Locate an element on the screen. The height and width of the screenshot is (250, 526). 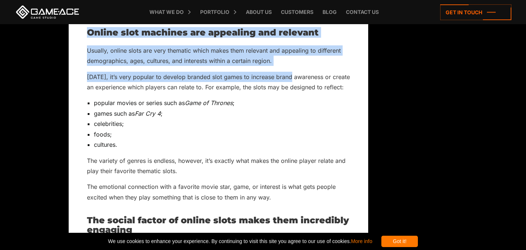
span: We use cookies to enhance your experience. By continuing to visit this site you agree to our use ... is located at coordinates (240, 241).